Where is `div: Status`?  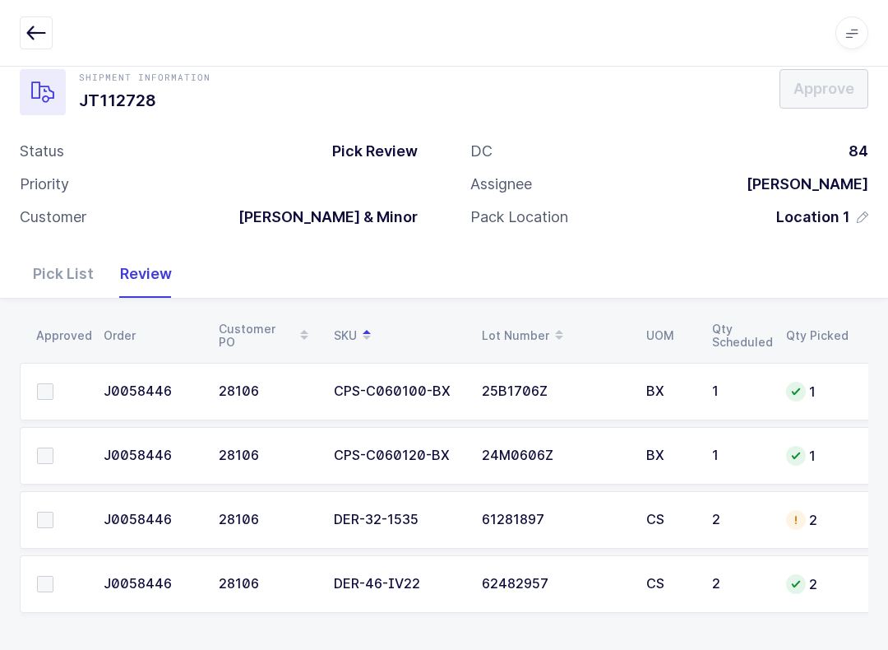 div: Status is located at coordinates (42, 151).